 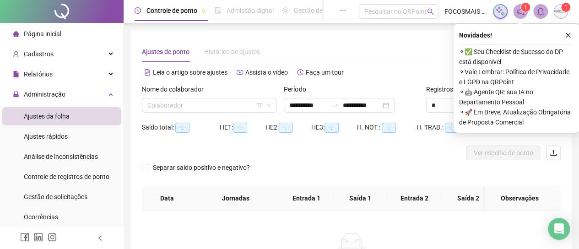 What do you see at coordinates (503, 153) in the screenshot?
I see `button: Ver espelho de ponto` at bounding box center [503, 153].